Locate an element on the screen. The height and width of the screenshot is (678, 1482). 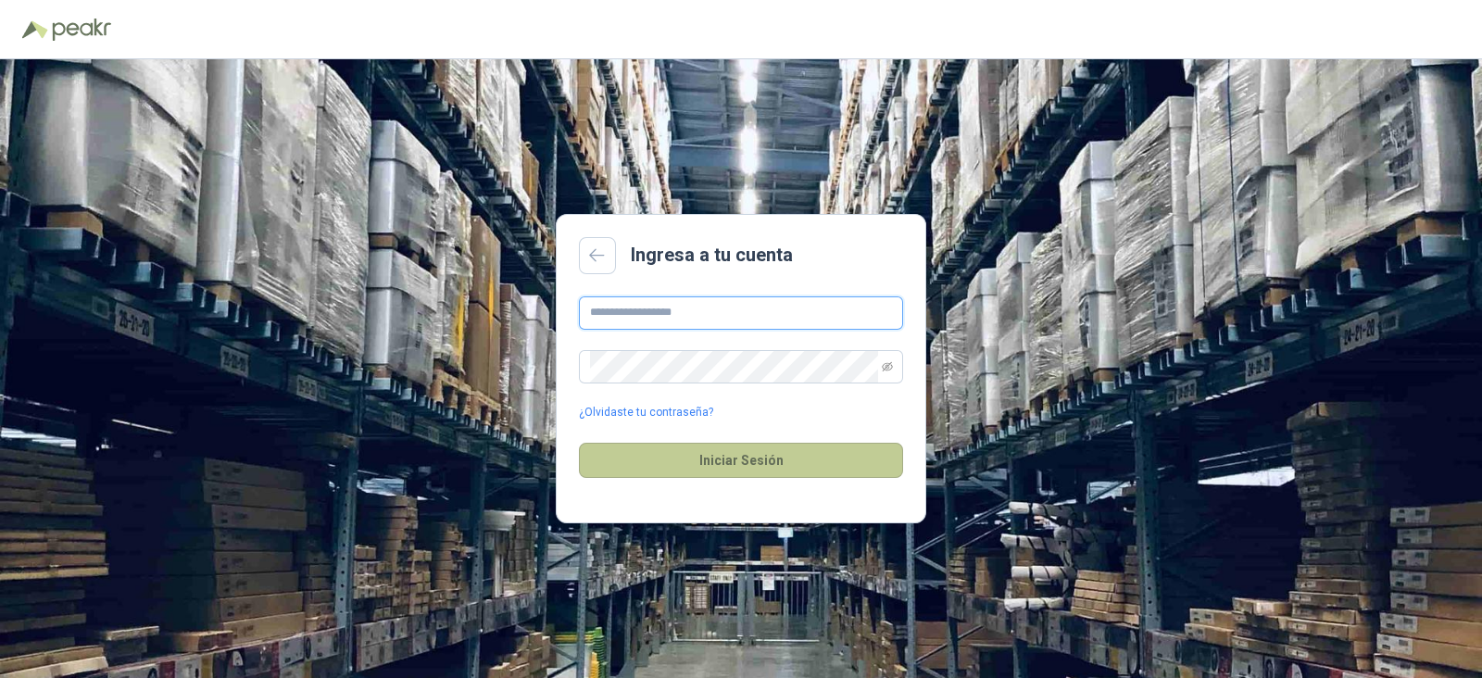
img: Peakr is located at coordinates (81, 30).